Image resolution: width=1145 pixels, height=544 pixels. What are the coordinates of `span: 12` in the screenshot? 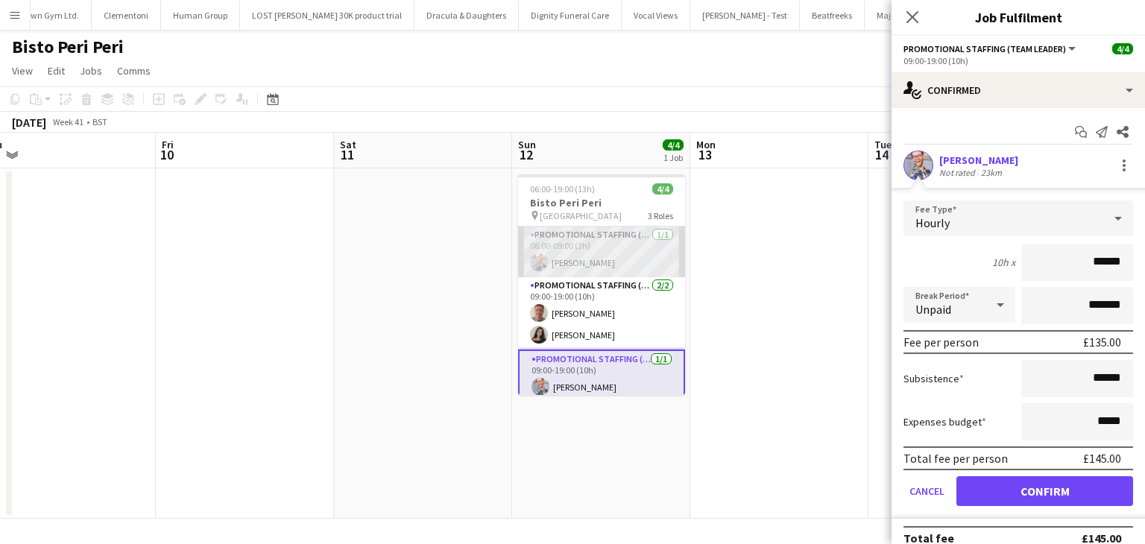 It's located at (525, 154).